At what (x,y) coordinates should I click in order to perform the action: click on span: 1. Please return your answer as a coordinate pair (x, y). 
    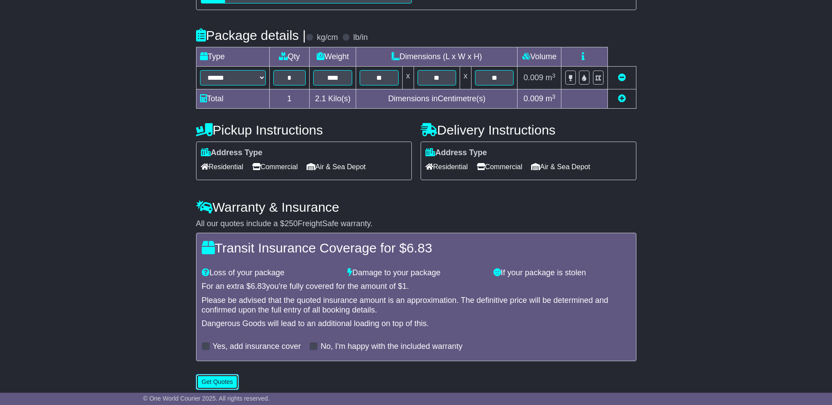
    Looking at the image, I should click on (404, 286).